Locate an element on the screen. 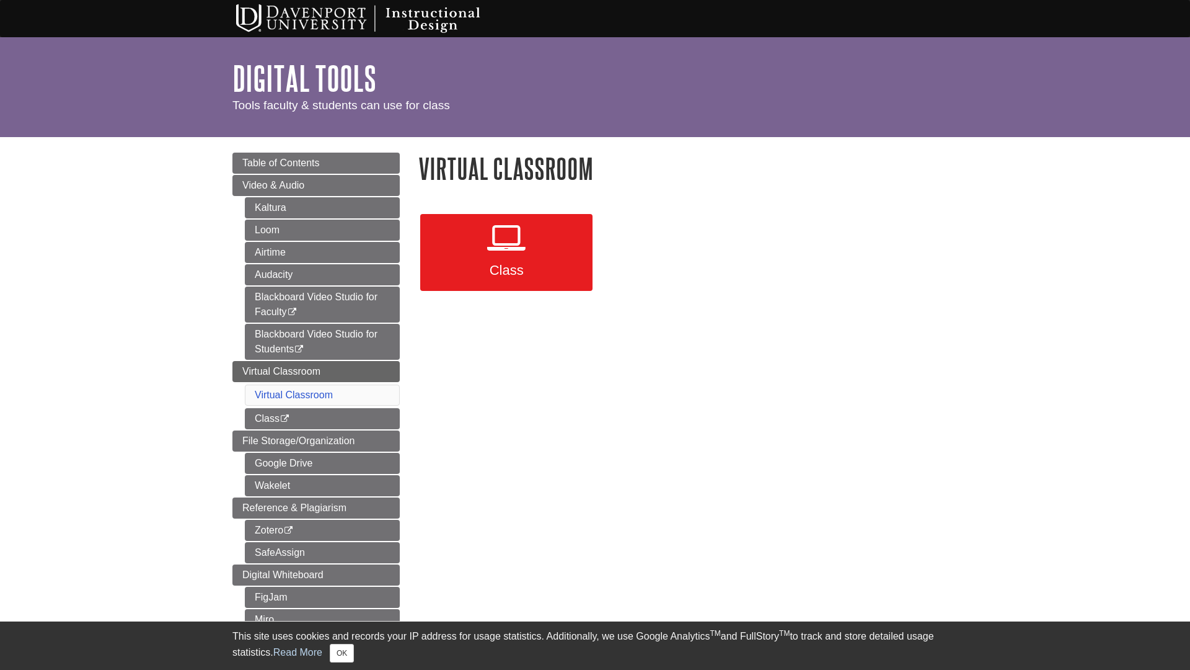 The image size is (1190, 670). a: FigJam is located at coordinates (322, 597).